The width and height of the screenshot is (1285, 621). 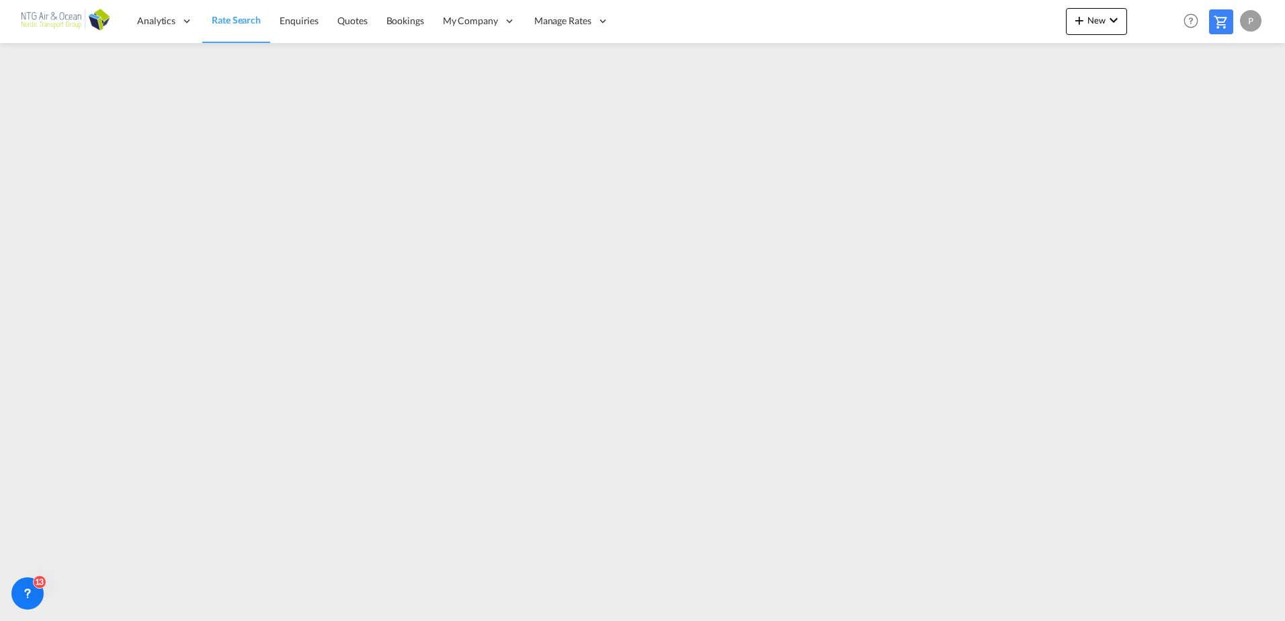 What do you see at coordinates (156, 21) in the screenshot?
I see `span: Analytics` at bounding box center [156, 21].